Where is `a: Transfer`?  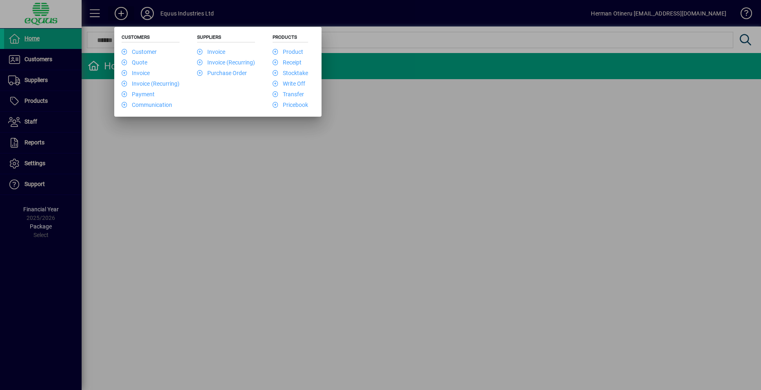 a: Transfer is located at coordinates (288, 94).